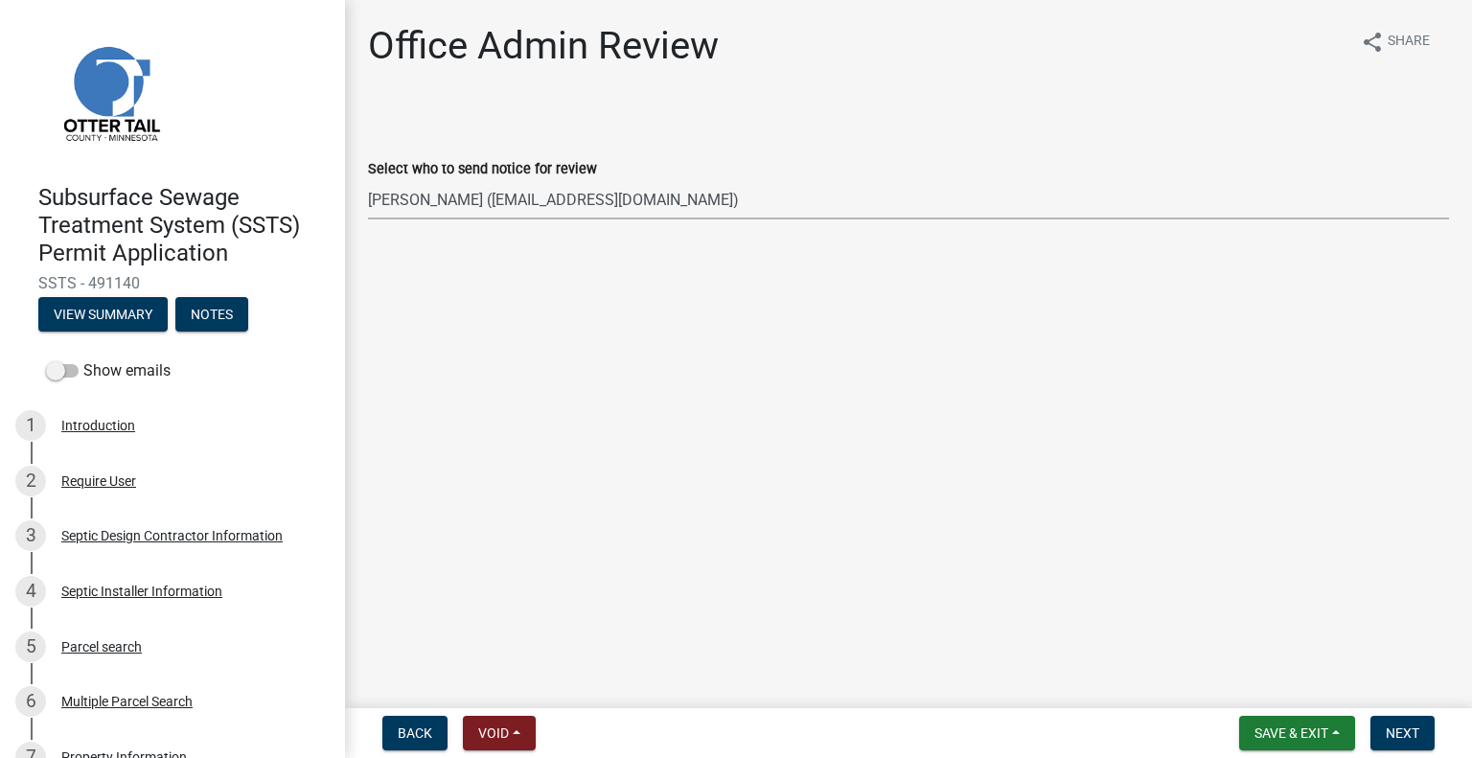 The height and width of the screenshot is (758, 1472). What do you see at coordinates (31, 701) in the screenshot?
I see `div: 6` at bounding box center [31, 701].